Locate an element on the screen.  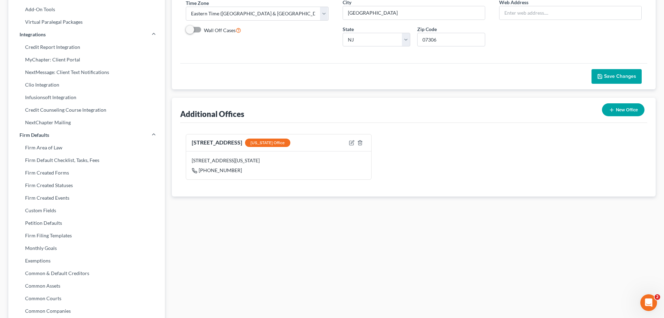
a: NextChapter Mailing is located at coordinates (86, 122).